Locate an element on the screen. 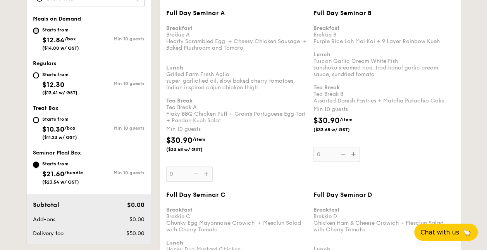 Image resolution: width=487 pixels, height=250 pixels. span: /bundle is located at coordinates (74, 173).